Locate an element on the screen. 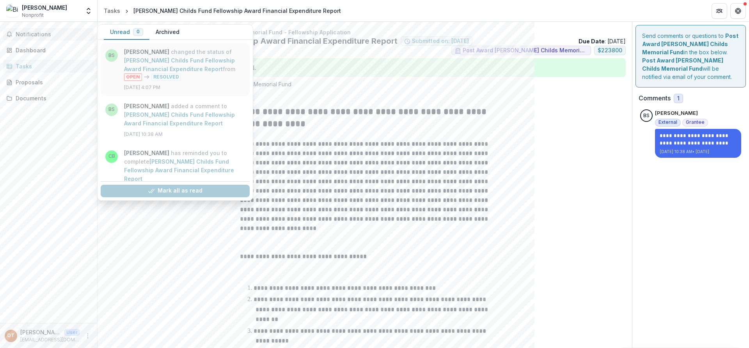  div: Task is completed! No further action needed. is located at coordinates (365, 67).